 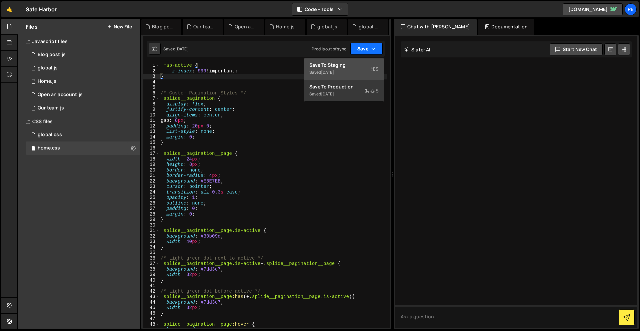 I want to click on div: Save to Staging, so click(x=344, y=65).